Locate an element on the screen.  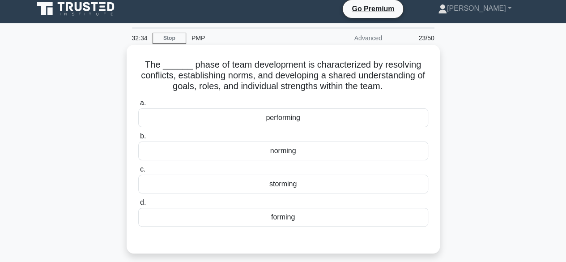
span: a. is located at coordinates (143, 102).